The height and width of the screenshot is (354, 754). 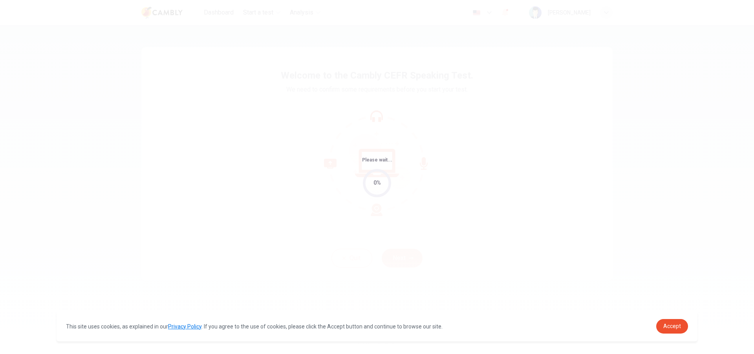 What do you see at coordinates (254, 326) in the screenshot?
I see `span: This site uses cookies, as explained in our . If you agree to the use of cookies, please click th...` at bounding box center [254, 326].